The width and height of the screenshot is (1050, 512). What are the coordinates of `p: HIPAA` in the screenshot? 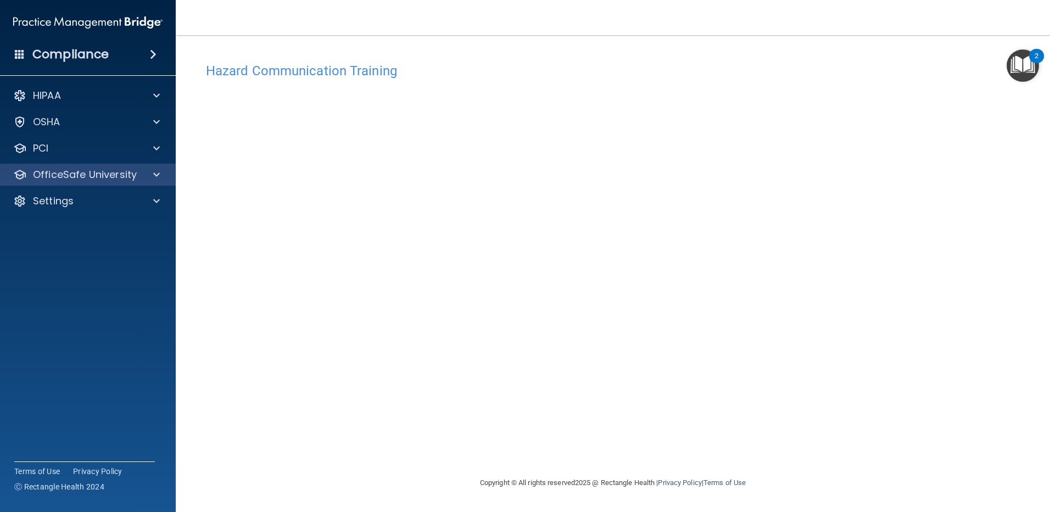 It's located at (47, 96).